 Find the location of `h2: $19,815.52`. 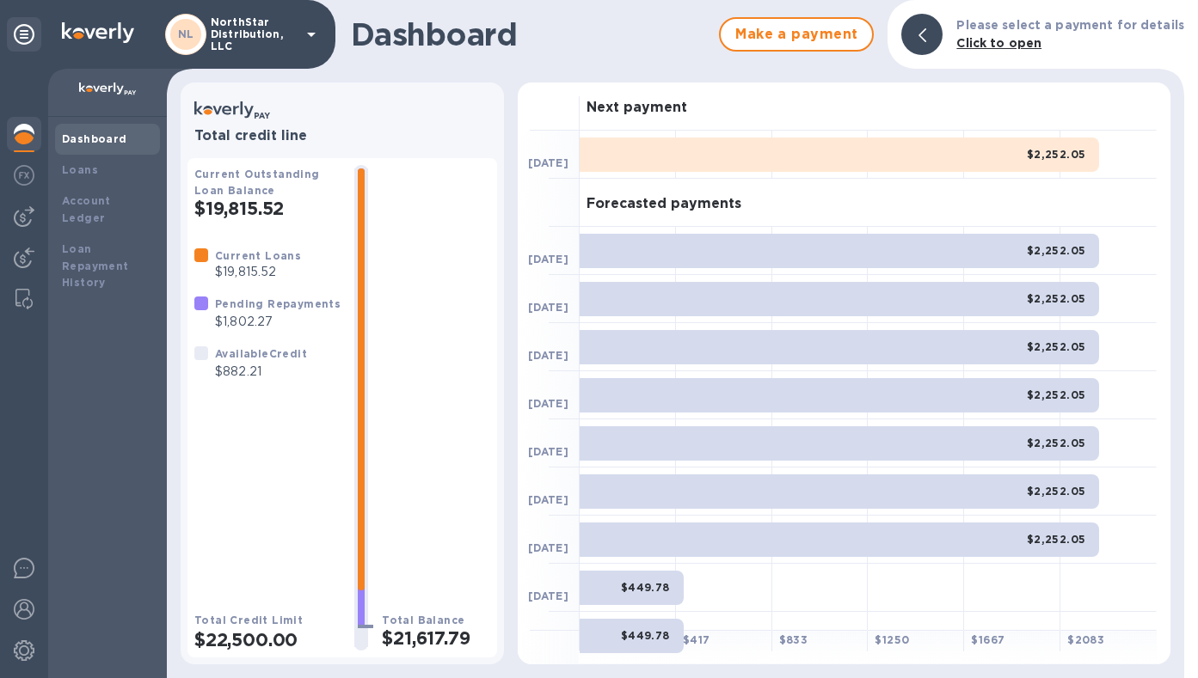

h2: $19,815.52 is located at coordinates (267, 208).